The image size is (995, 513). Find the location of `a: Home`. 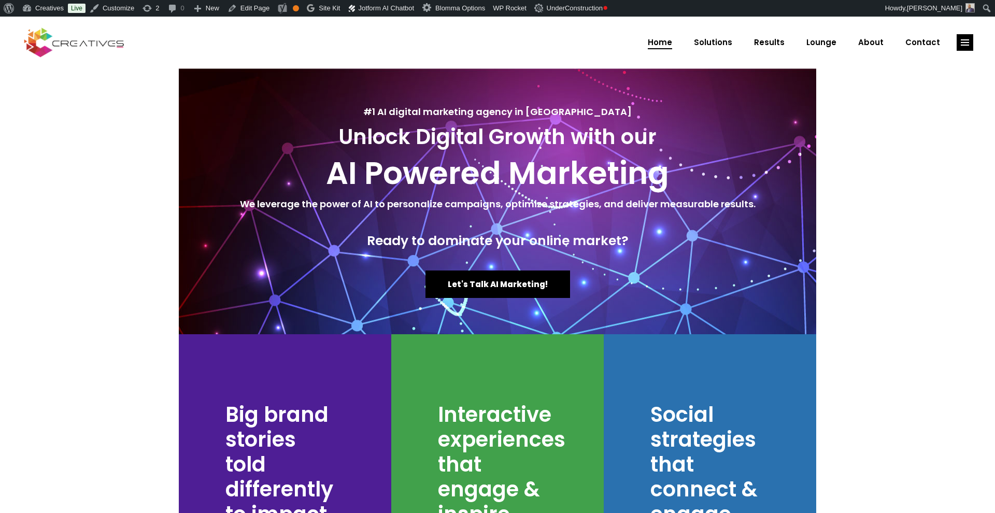

a: Home is located at coordinates (660, 43).